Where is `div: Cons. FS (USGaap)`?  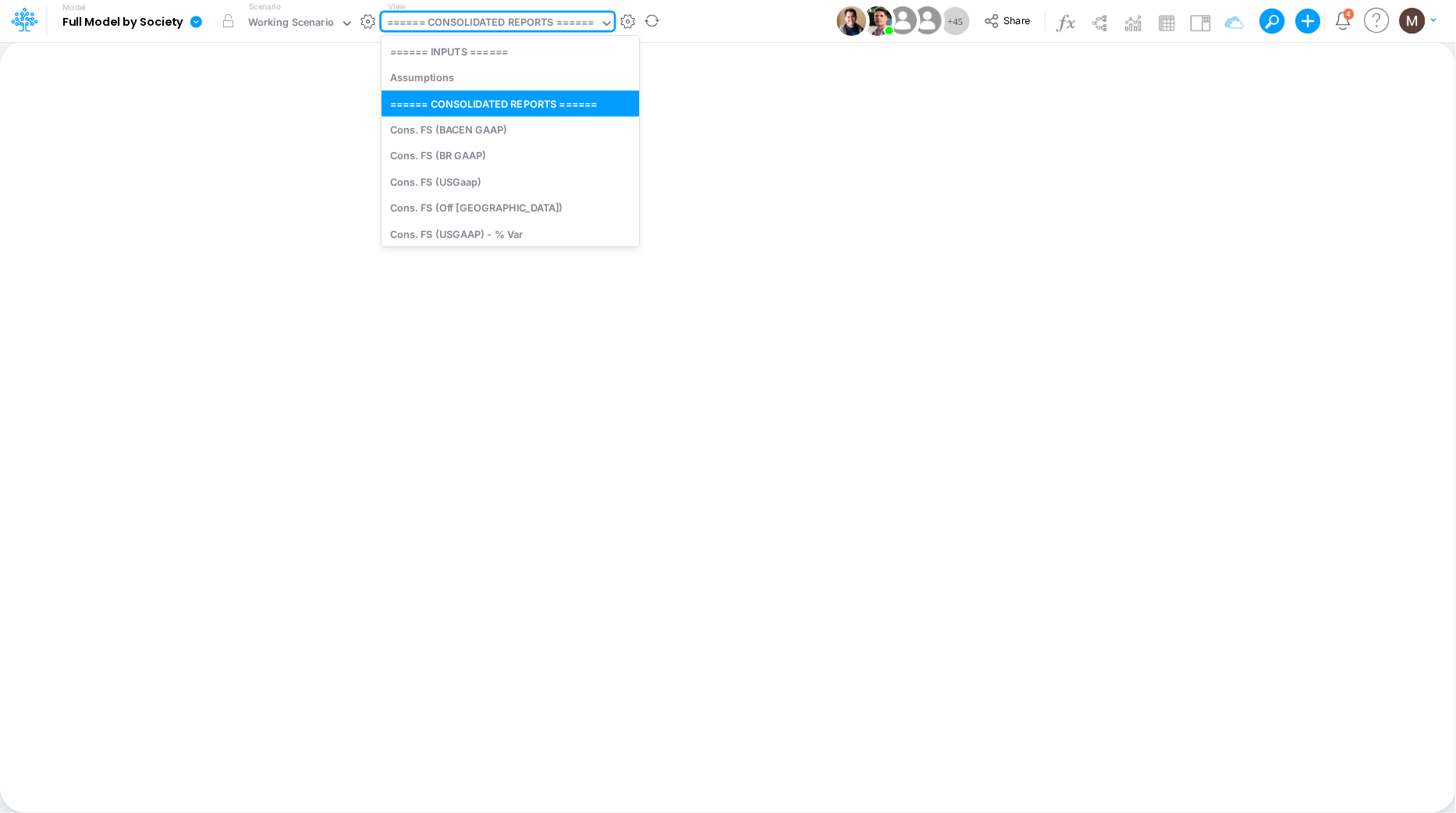 div: Cons. FS (USGaap) is located at coordinates (511, 181).